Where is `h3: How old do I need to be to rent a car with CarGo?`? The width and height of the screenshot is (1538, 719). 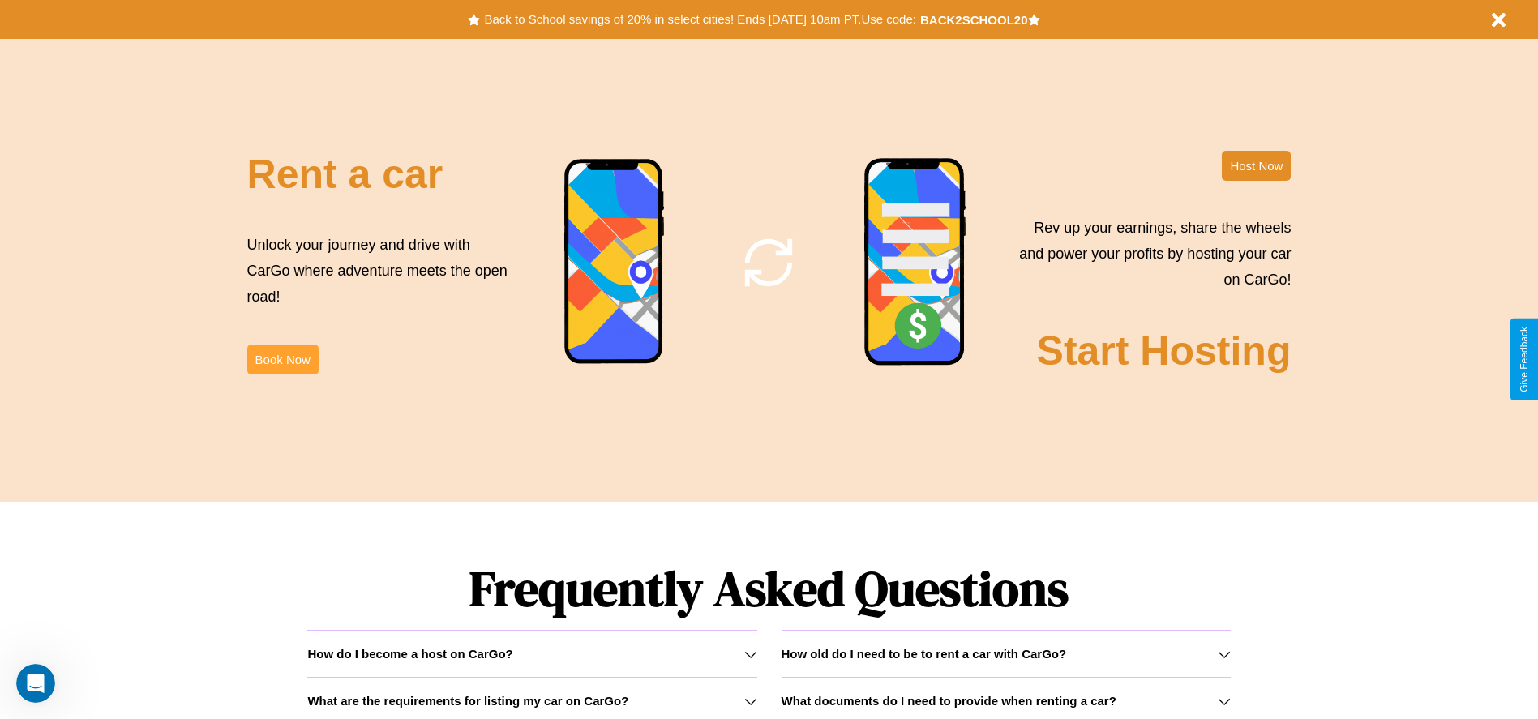 h3: How old do I need to be to rent a car with CarGo? is located at coordinates (924, 654).